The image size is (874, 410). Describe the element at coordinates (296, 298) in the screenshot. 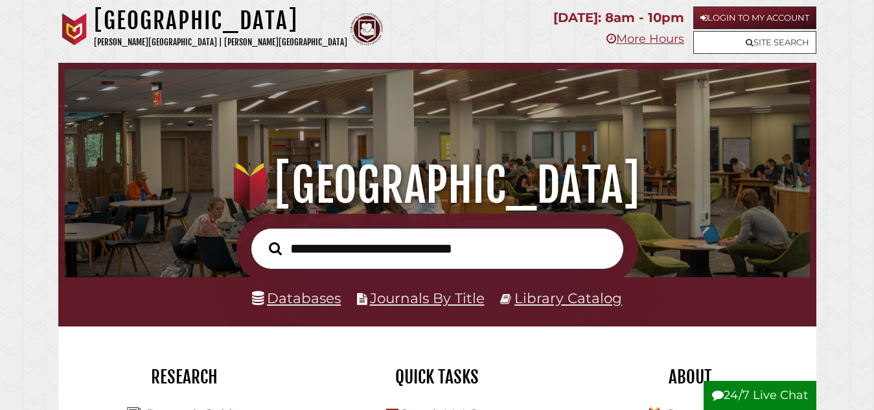

I see `a: Databases` at that location.